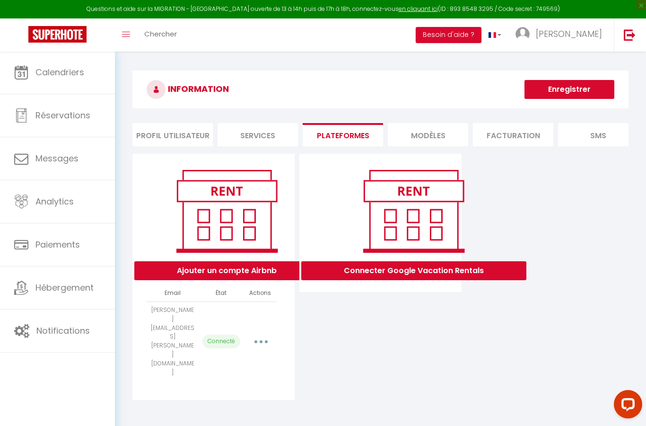 The width and height of the screenshot is (646, 426). Describe the element at coordinates (513, 134) in the screenshot. I see `li: Facturation` at that location.